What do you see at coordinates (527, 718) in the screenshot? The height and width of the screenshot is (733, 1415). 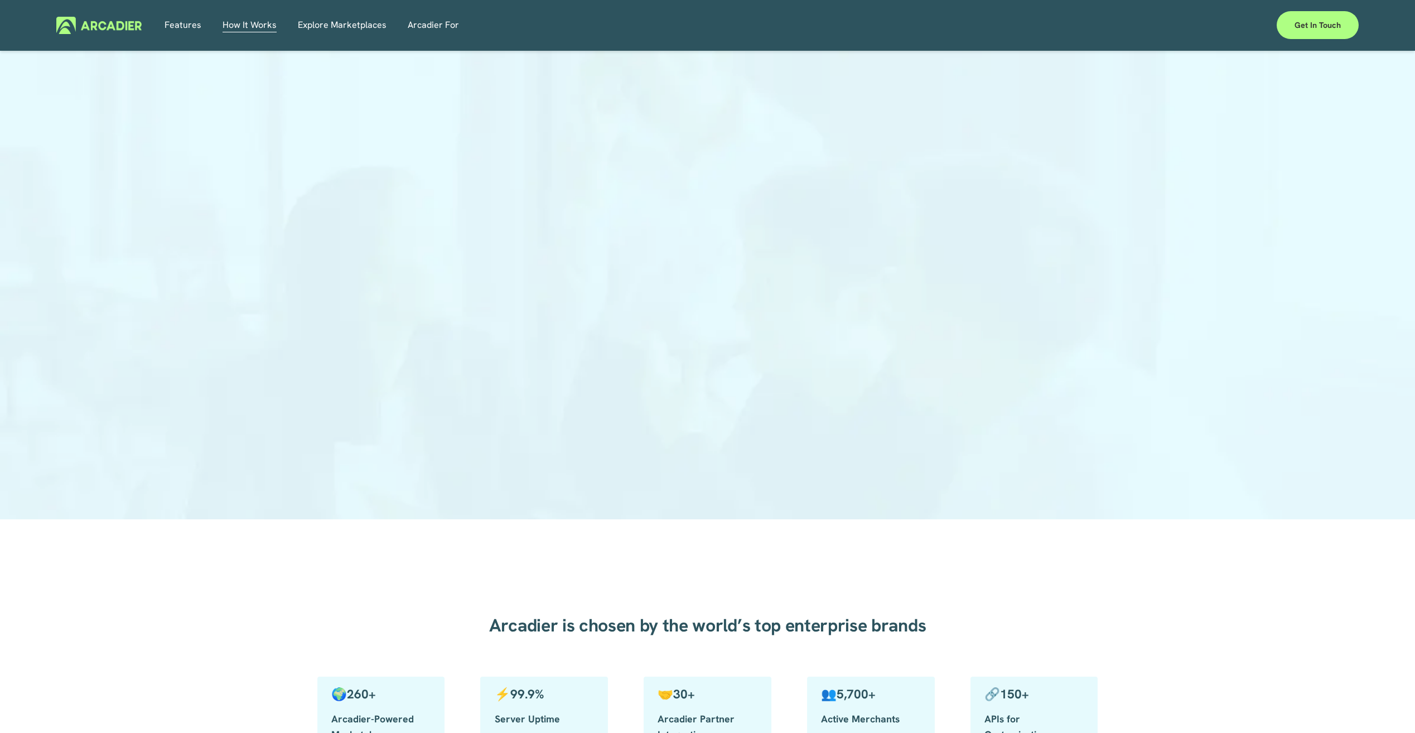 I see `strong: Server Uptime` at bounding box center [527, 718].